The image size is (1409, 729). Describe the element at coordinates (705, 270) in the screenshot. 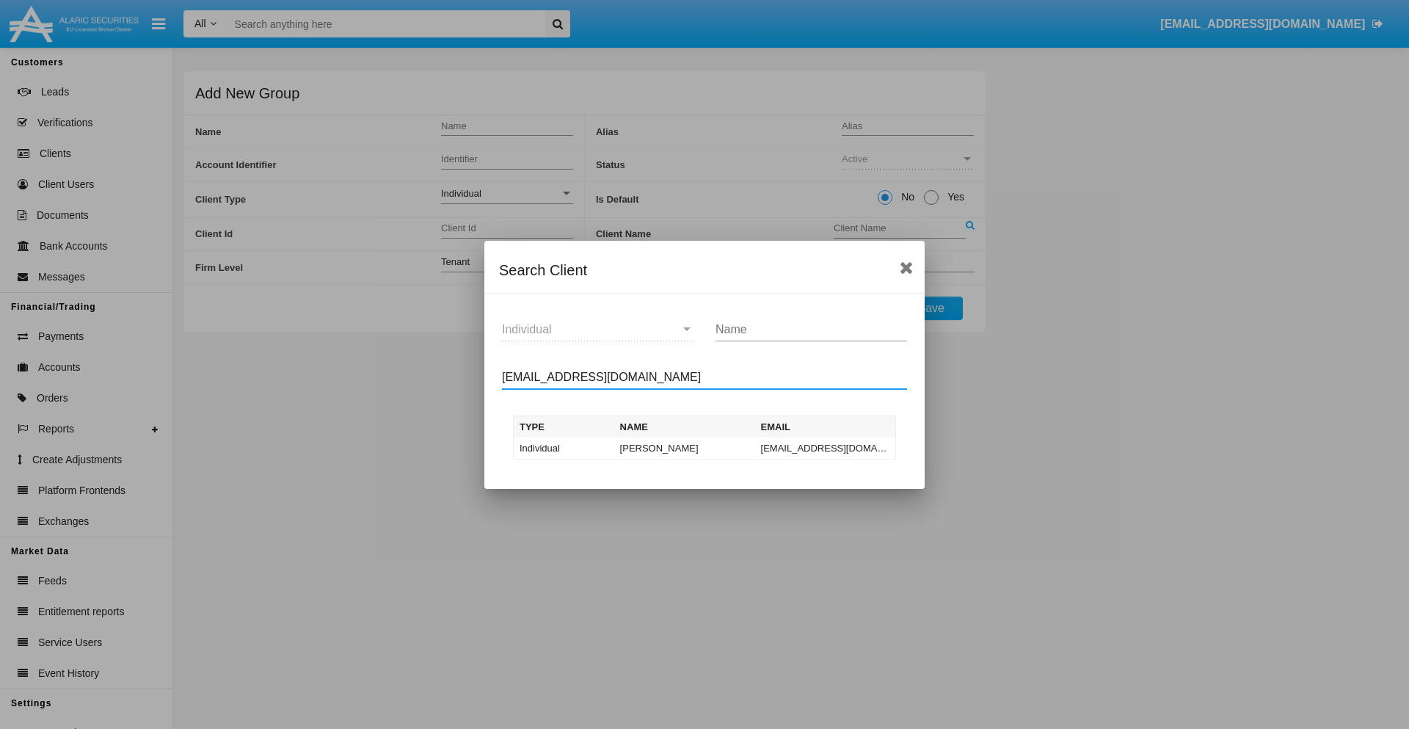

I see `div: Search Client` at that location.